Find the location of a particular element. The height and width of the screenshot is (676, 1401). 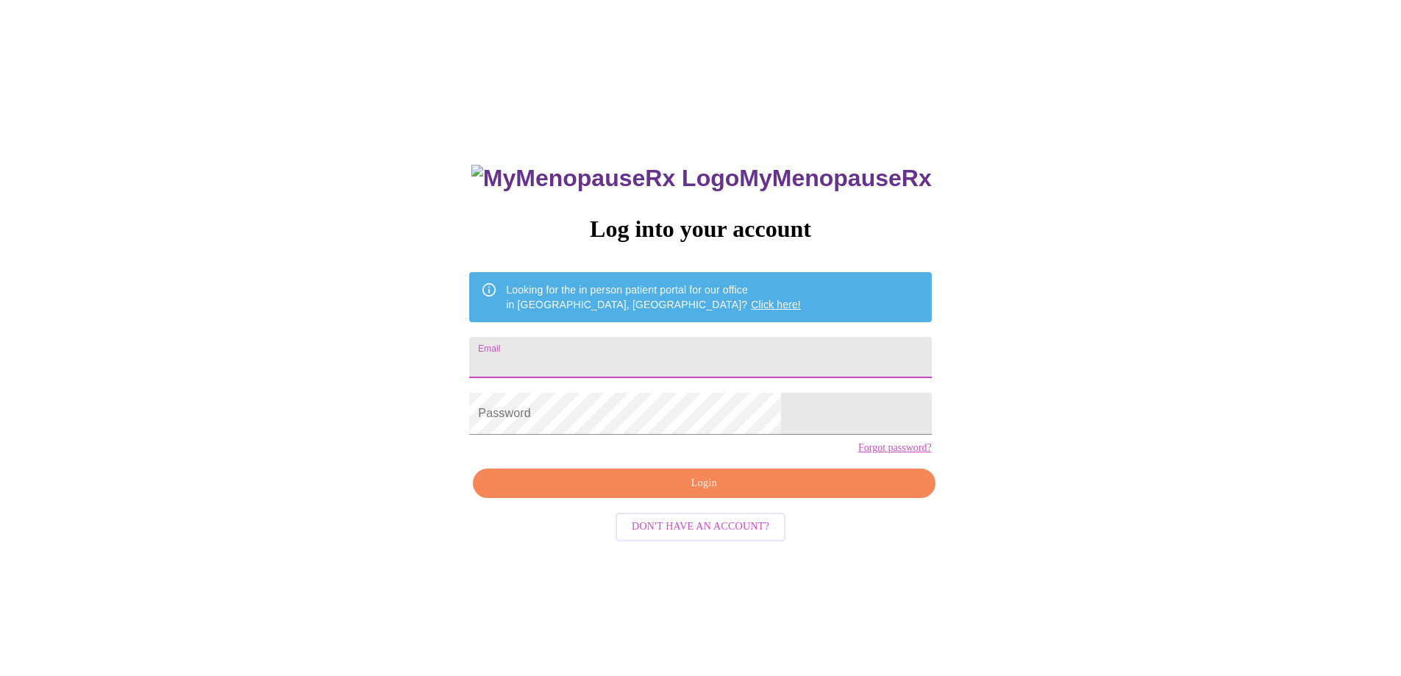

a: Don't have an account? is located at coordinates (700, 525).